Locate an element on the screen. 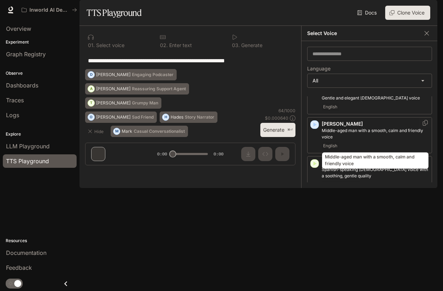  p: Casual Conversationalist is located at coordinates (159, 132).